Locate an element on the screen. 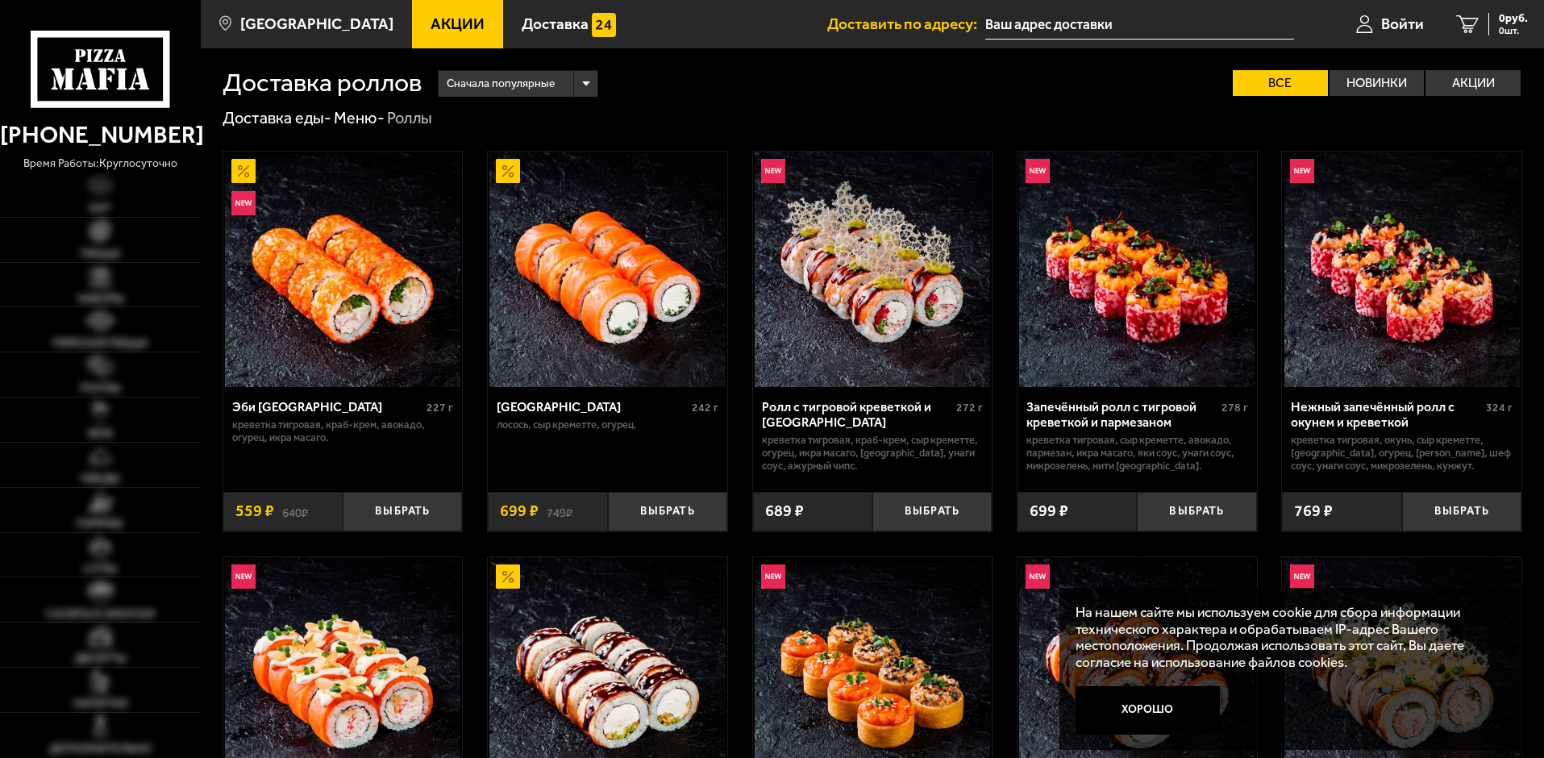 The image size is (1544, 758). span: Пицца is located at coordinates (100, 254).